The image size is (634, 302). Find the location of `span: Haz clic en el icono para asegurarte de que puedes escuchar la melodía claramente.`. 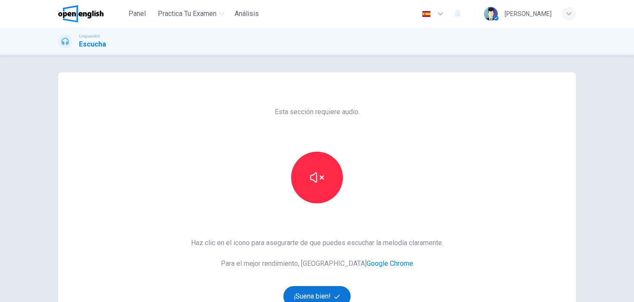

span: Haz clic en el icono para asegurarte de que puedes escuchar la melodía claramente. is located at coordinates (317, 243).